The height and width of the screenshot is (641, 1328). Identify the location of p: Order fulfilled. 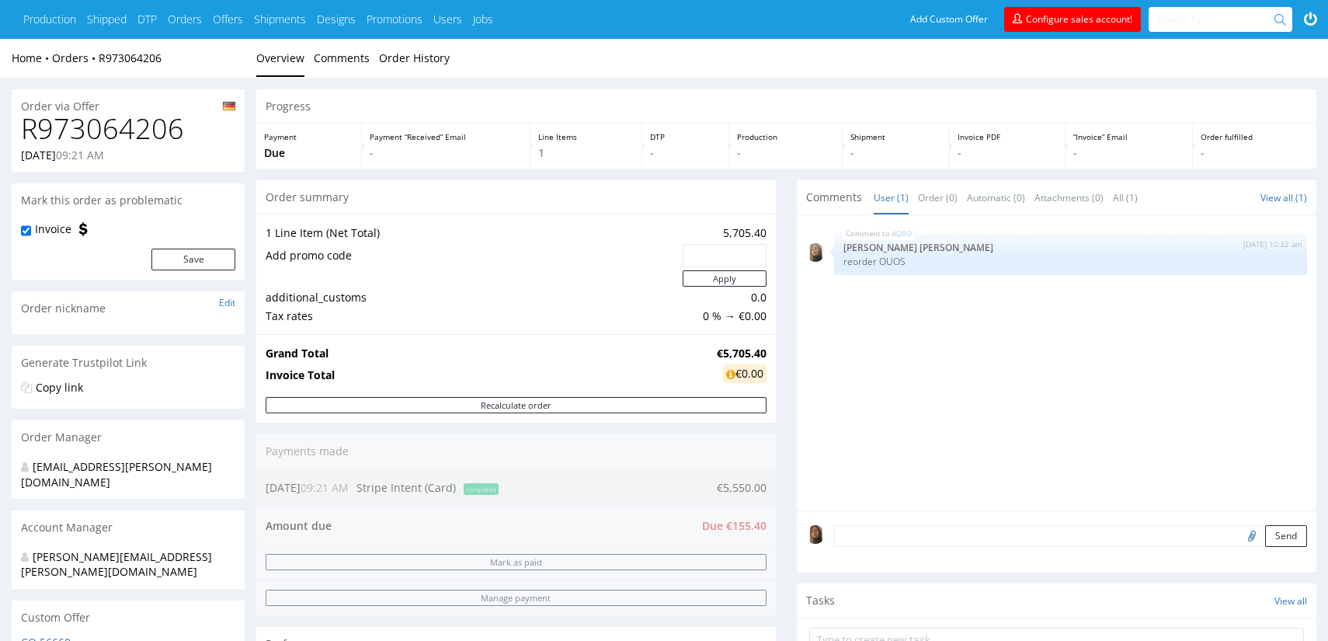
(1255, 137).